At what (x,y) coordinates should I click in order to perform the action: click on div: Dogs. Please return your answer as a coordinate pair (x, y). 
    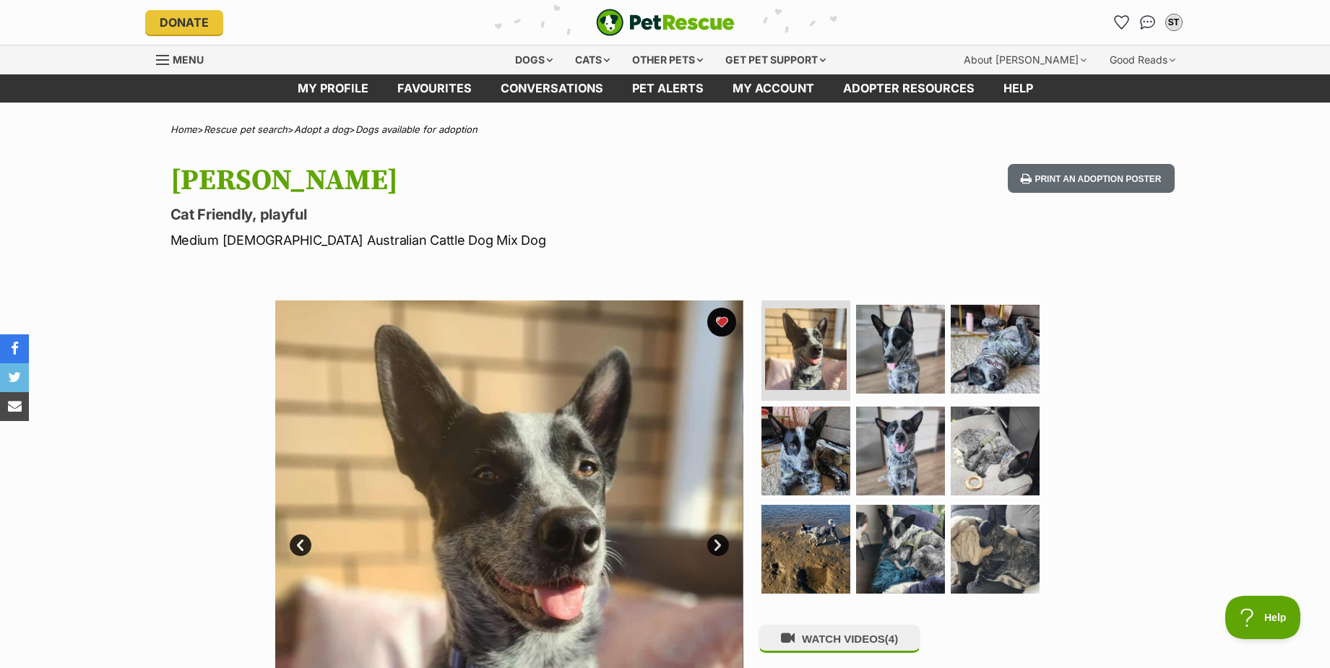
    Looking at the image, I should click on (534, 60).